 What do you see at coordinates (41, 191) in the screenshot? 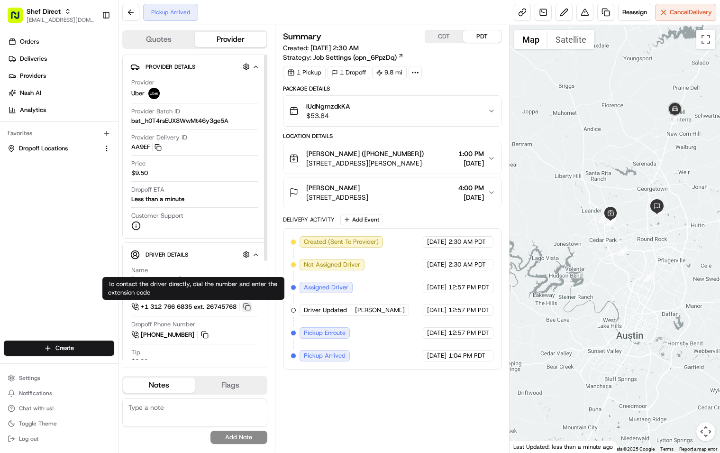
I see `a: 📗Knowledge Base` at bounding box center [41, 191].